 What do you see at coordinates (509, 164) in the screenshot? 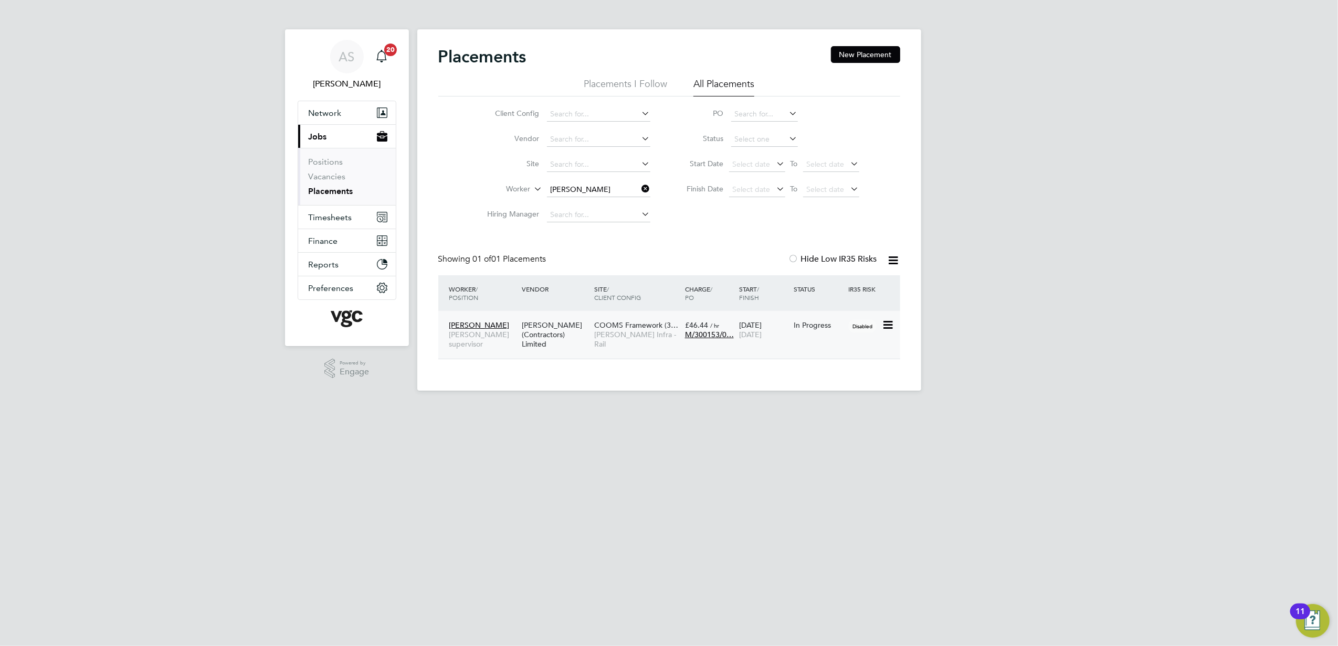
I see `label: Site` at bounding box center [509, 164].